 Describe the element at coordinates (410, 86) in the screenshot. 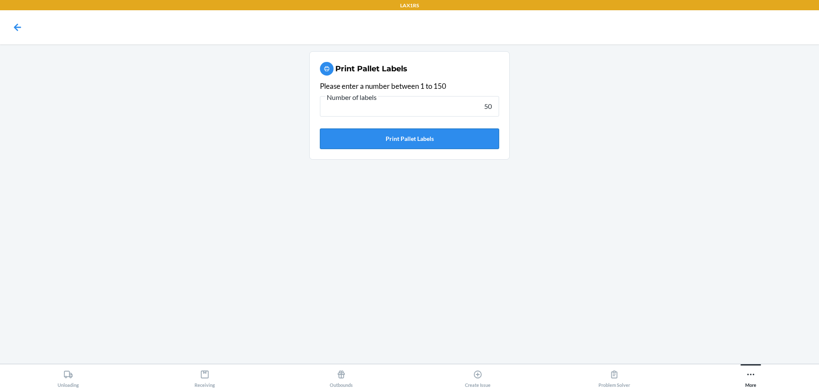

I see `div: Please enter a number between 1 to 150` at that location.